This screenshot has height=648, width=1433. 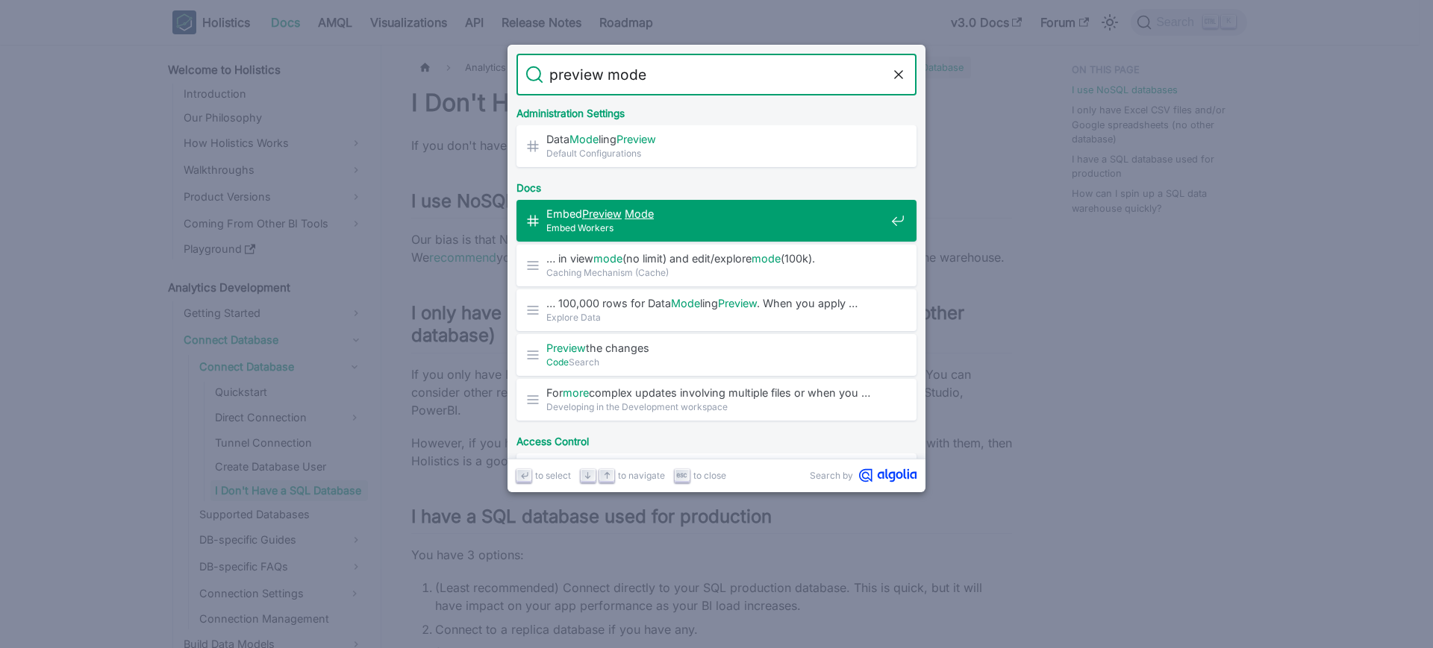 What do you see at coordinates (863, 475) in the screenshot?
I see `a: Search byAlgolia` at bounding box center [863, 475].